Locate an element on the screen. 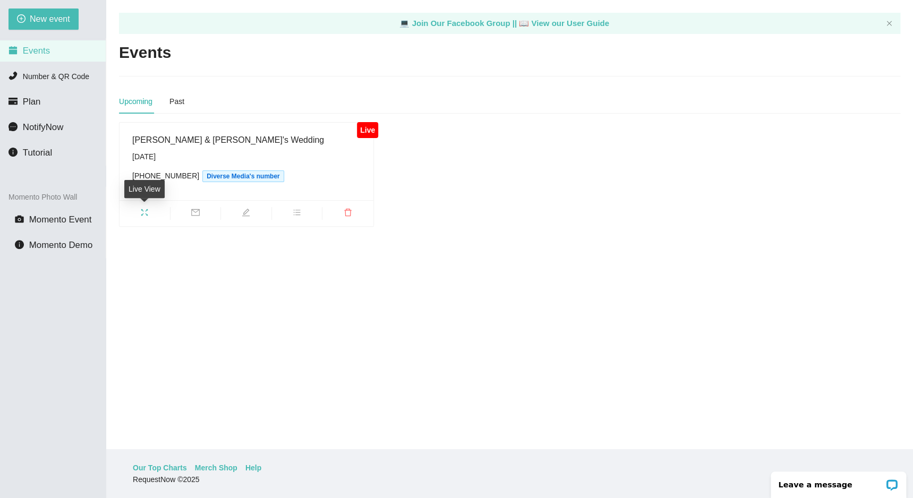 Image resolution: width=913 pixels, height=498 pixels. h2: Events is located at coordinates (145, 53).